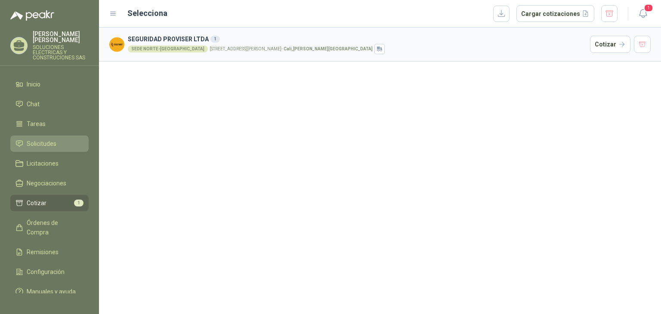  What do you see at coordinates (49, 203) in the screenshot?
I see `a: Cotizar1` at bounding box center [49, 203].